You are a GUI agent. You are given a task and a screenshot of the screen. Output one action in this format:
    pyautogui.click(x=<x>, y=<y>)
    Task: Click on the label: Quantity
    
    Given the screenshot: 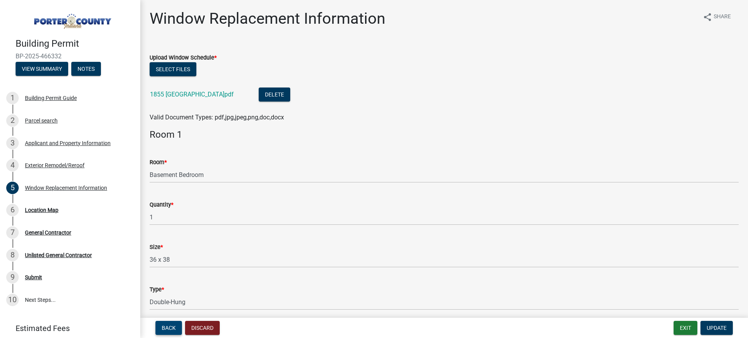 What is the action you would take?
    pyautogui.click(x=161, y=205)
    